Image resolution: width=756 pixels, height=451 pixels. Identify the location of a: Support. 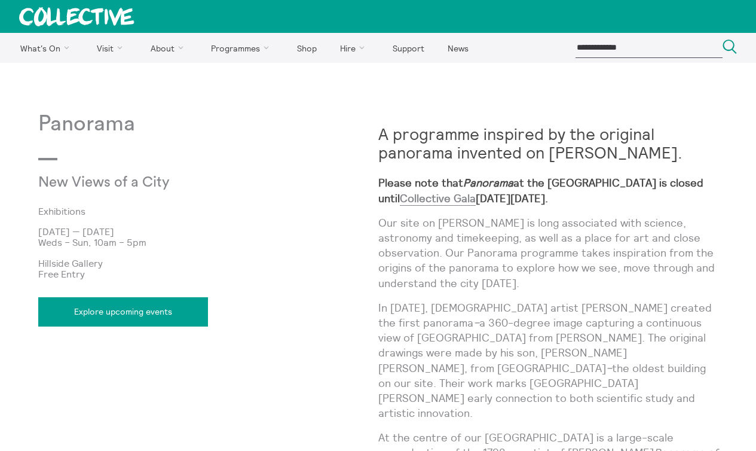
(408, 48).